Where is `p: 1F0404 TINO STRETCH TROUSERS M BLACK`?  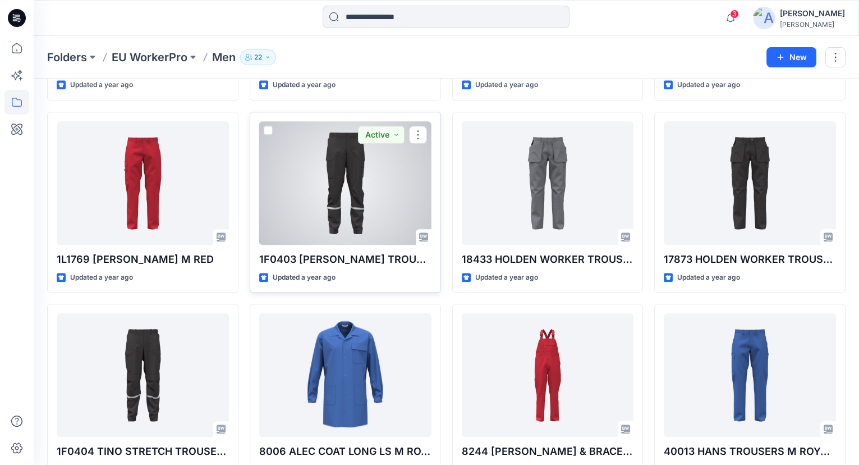 p: 1F0404 TINO STRETCH TROUSERS M BLACK is located at coordinates (143, 451).